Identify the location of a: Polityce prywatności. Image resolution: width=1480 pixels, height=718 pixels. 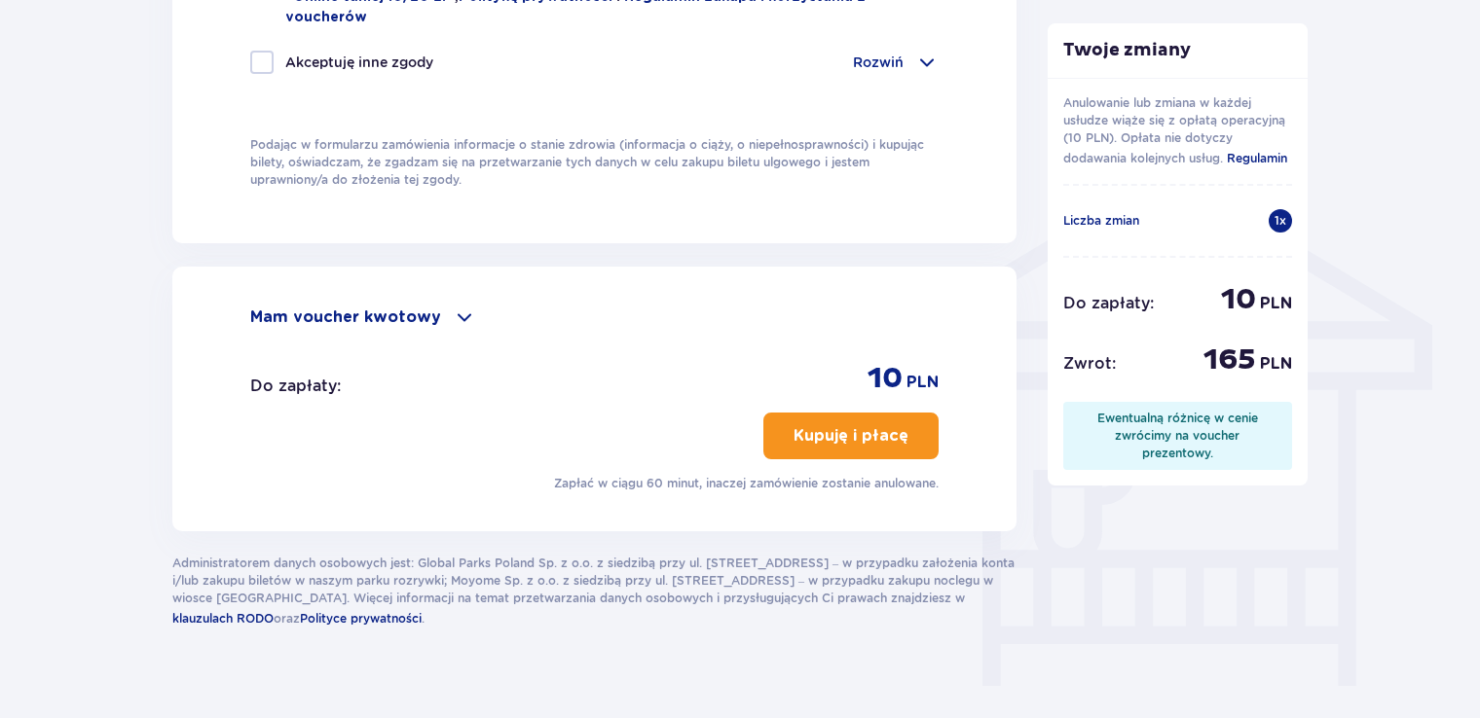
(360, 618).